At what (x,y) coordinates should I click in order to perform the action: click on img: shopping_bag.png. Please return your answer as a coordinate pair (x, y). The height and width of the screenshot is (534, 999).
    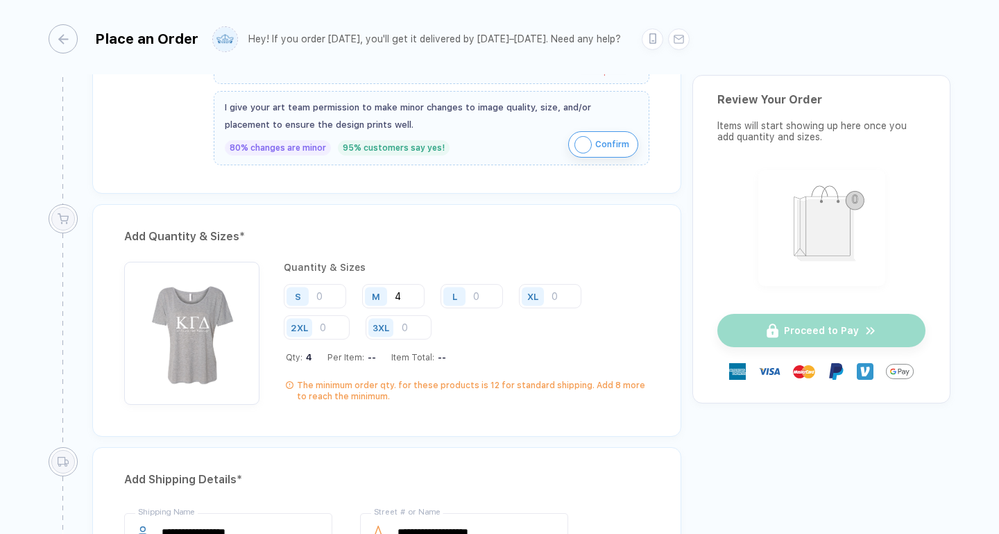
    Looking at the image, I should click on (822, 226).